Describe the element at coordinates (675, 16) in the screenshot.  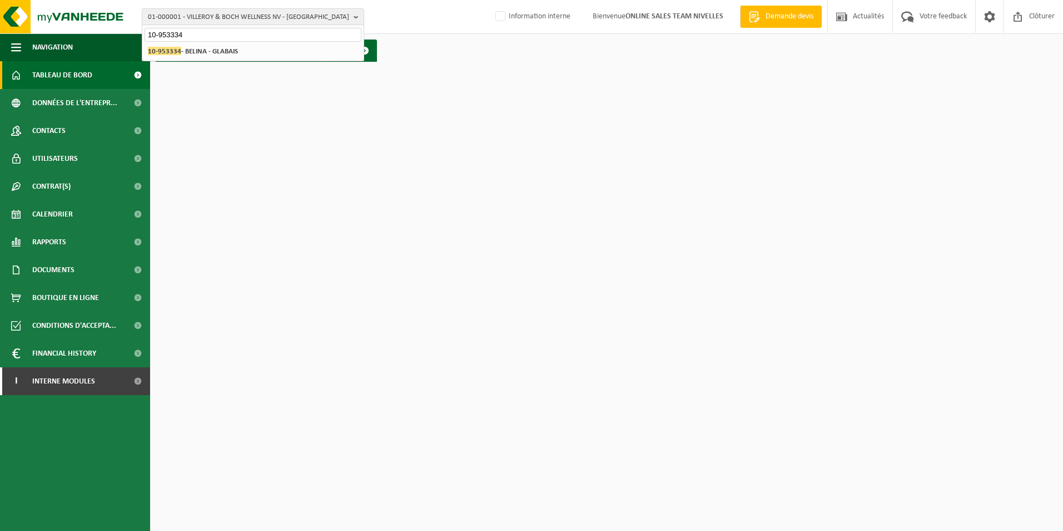
I see `strong: ONLINE SALES TEAM NIVELLES` at that location.